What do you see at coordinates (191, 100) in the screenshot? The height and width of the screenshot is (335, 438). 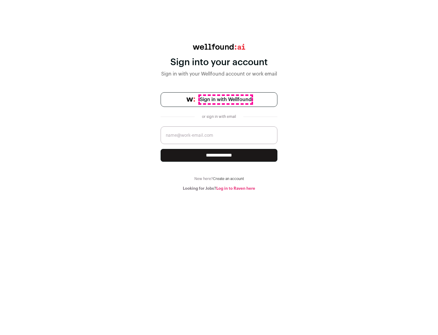 I see `img: wellfound-symbol-flush-black-fb3c872781a75f747ccb3a119075da62bfe97bd399995f84a933054e44a575c4.png` at bounding box center [191, 100].